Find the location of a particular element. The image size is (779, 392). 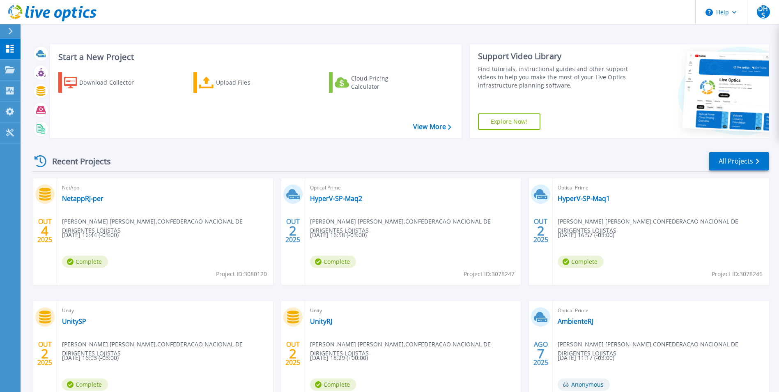

a: Upload Files is located at coordinates (239, 82).